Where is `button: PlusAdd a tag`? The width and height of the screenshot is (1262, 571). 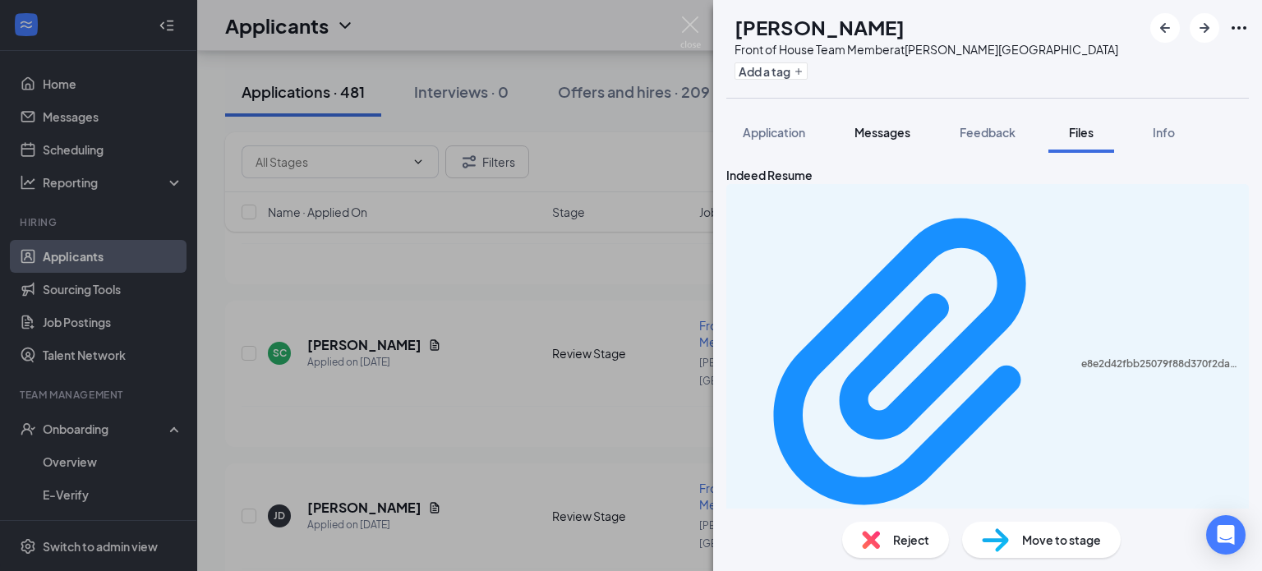
button: PlusAdd a tag is located at coordinates (771, 71).